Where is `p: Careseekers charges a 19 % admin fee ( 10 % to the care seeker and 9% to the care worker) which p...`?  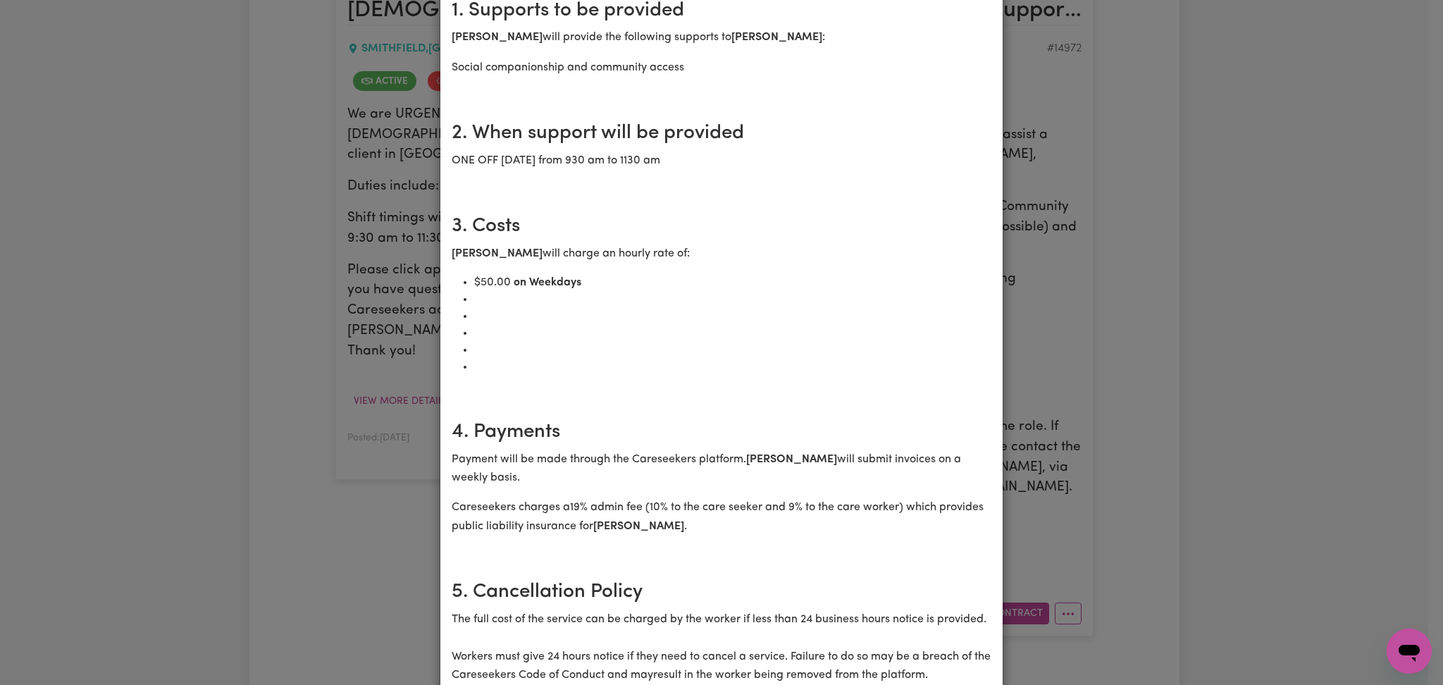
p: Careseekers charges a 19 % admin fee ( 10 % to the care seeker and 9% to the care worker) which p... is located at coordinates (721, 516).